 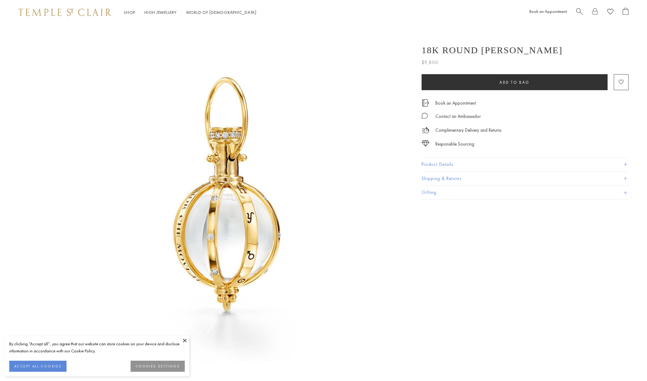 What do you see at coordinates (458, 116) in the screenshot?
I see `div: Contact an Ambassador` at bounding box center [458, 116].